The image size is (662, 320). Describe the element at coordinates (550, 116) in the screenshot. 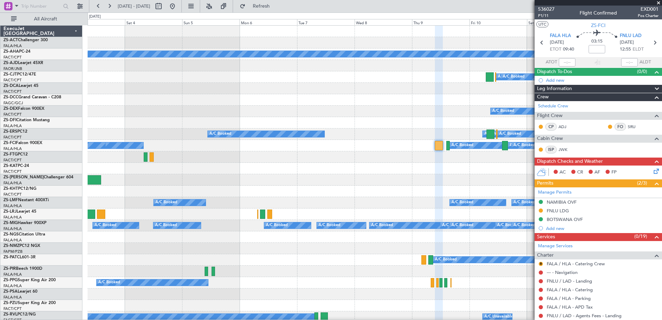

I see `span: Flight Crew` at that location.